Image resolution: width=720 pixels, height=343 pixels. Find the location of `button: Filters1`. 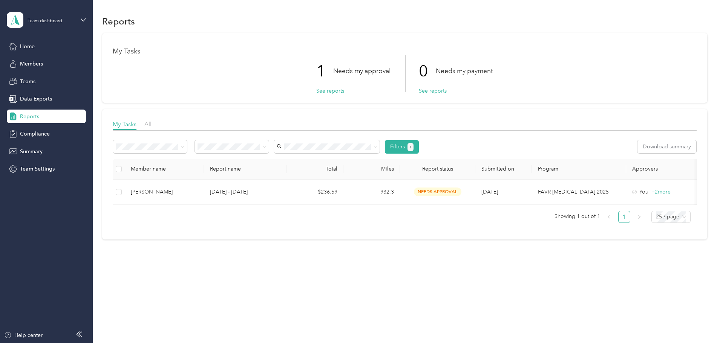

button: Filters1 is located at coordinates (402, 147).